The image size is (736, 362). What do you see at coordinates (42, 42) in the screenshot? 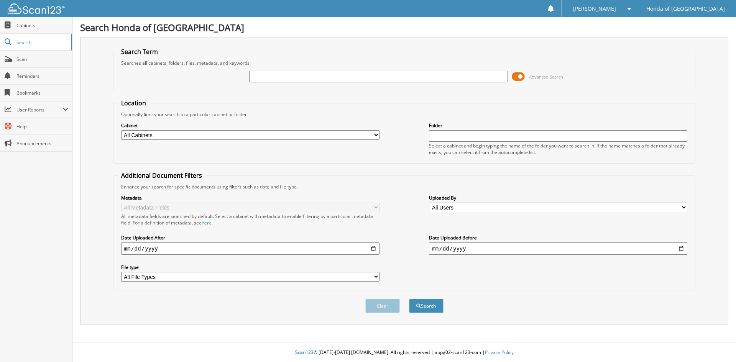
I see `span: Search` at bounding box center [42, 42].